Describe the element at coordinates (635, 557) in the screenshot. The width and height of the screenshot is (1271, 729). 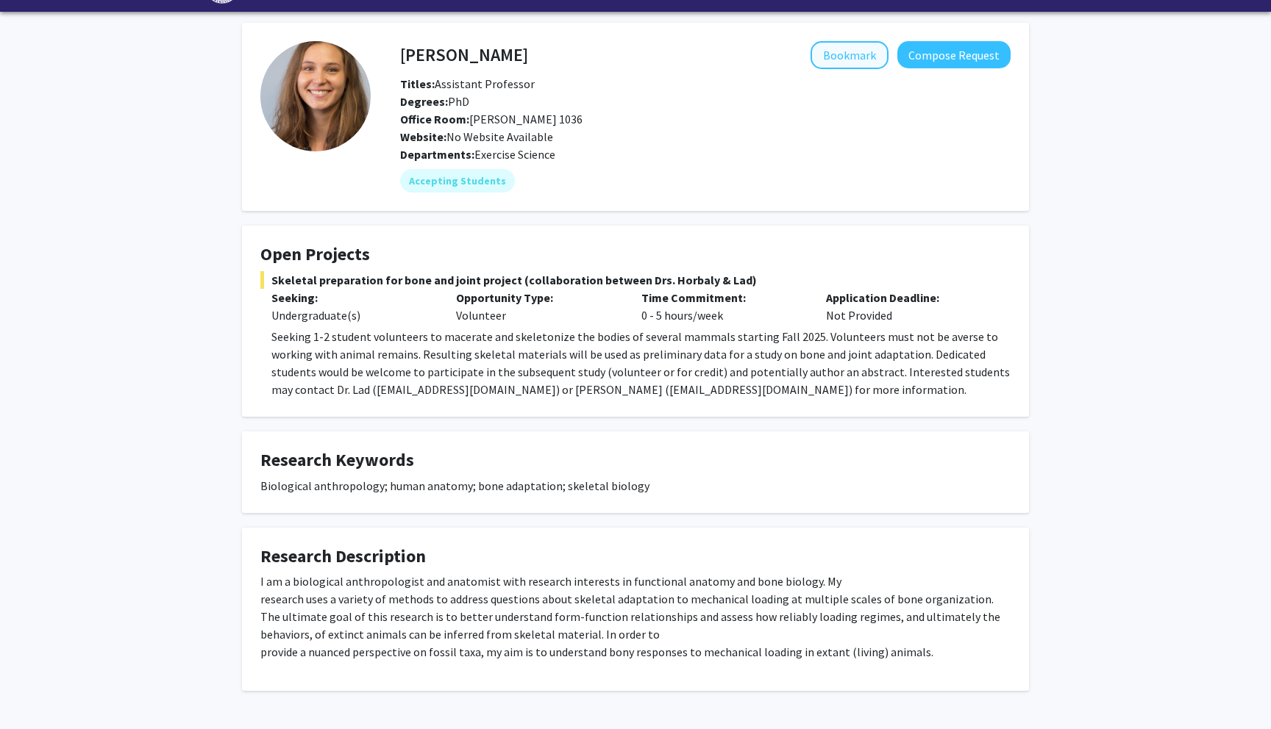
I see `h4: Research Description` at that location.